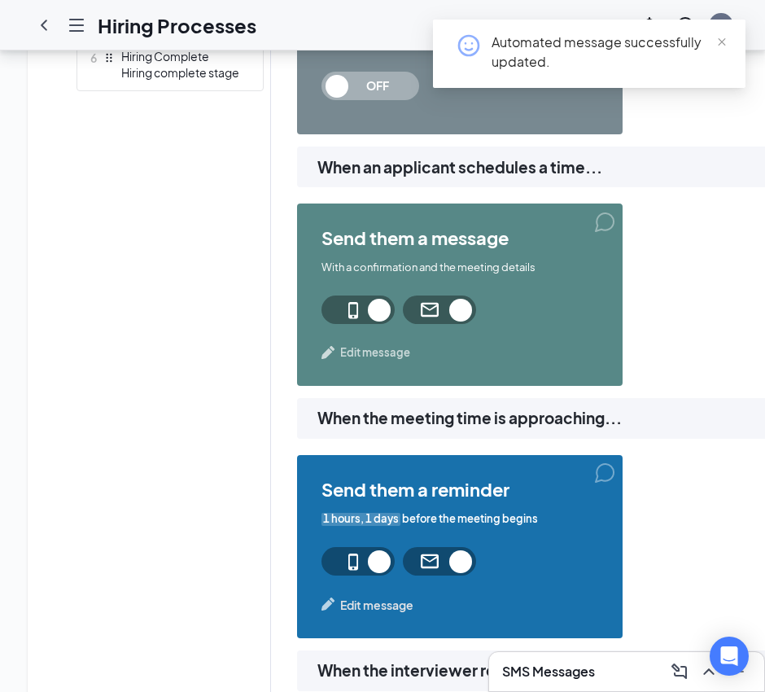 The image size is (765, 692). What do you see at coordinates (378, 85) in the screenshot?
I see `span: OFF` at bounding box center [378, 85].